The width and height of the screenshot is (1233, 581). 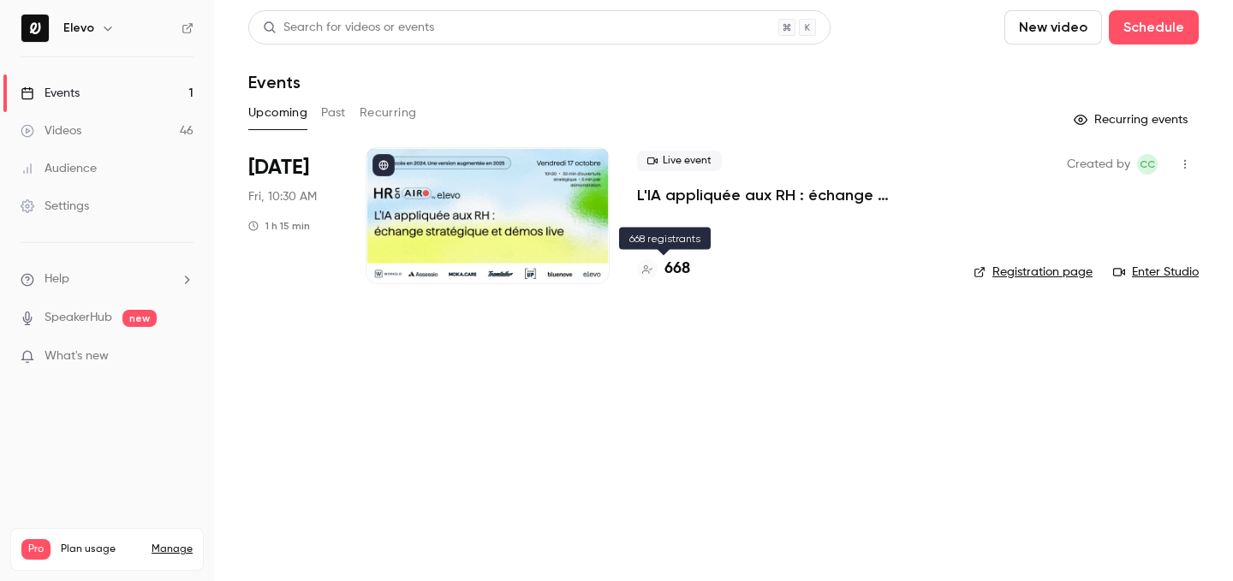 I want to click on button: New video, so click(x=1053, y=27).